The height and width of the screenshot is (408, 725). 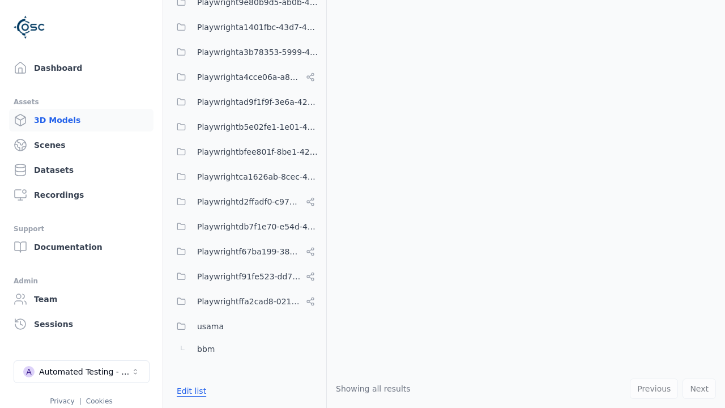 I want to click on button: Playwrightf67ba199-386a-42d1-aebc-3b37e79c7296, so click(x=245, y=252).